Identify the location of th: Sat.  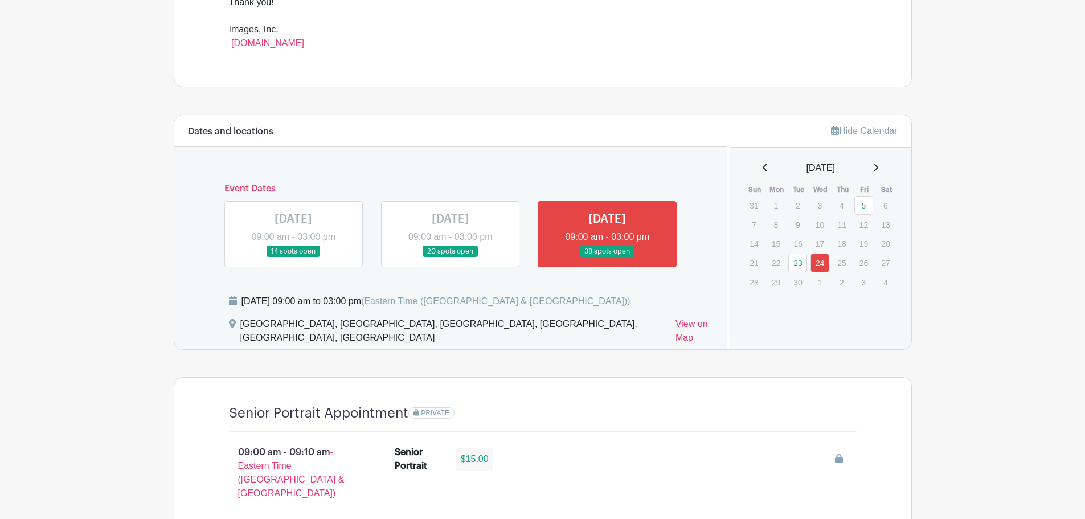
(887, 190).